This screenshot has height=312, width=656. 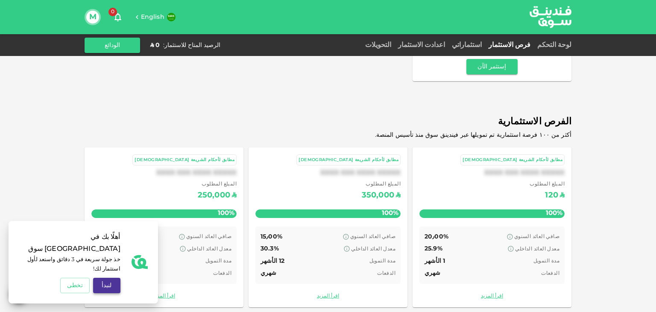 What do you see at coordinates (192, 45) in the screenshot?
I see `div: الرصيد المتاح للاستثمار :` at bounding box center [192, 45].